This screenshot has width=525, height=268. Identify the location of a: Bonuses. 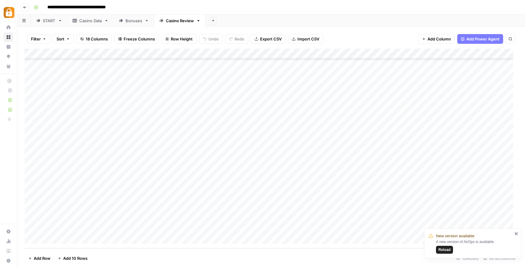
(134, 21).